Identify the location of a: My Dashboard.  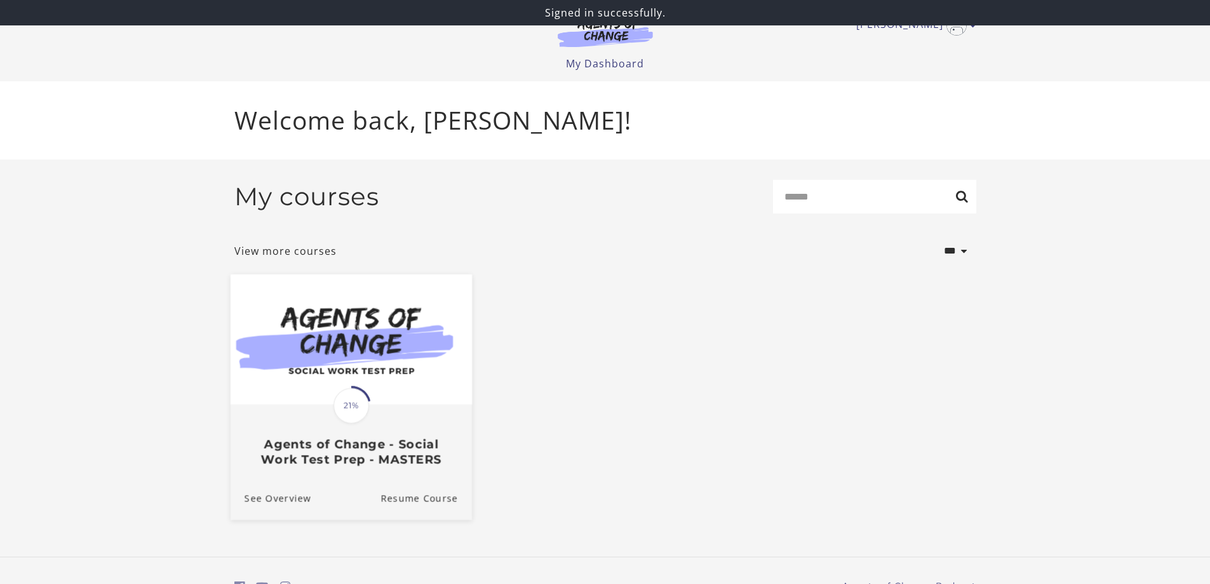
(605, 64).